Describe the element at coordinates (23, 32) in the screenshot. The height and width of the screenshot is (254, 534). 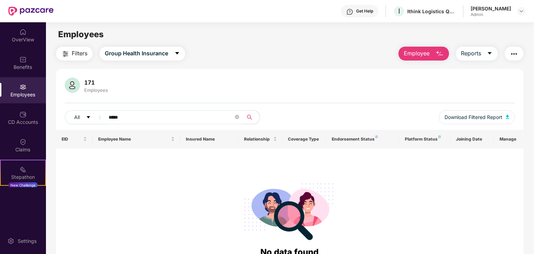
I see `img: svg+xml;base64,PHN2ZyBpZD0iSG9tZSIgeG1sbnM9Imh0dHA6Ly93d3cudzMub3JnLzIwMDAvc3ZnIiB3aWR0aD0iMjAiIG...` at that location.